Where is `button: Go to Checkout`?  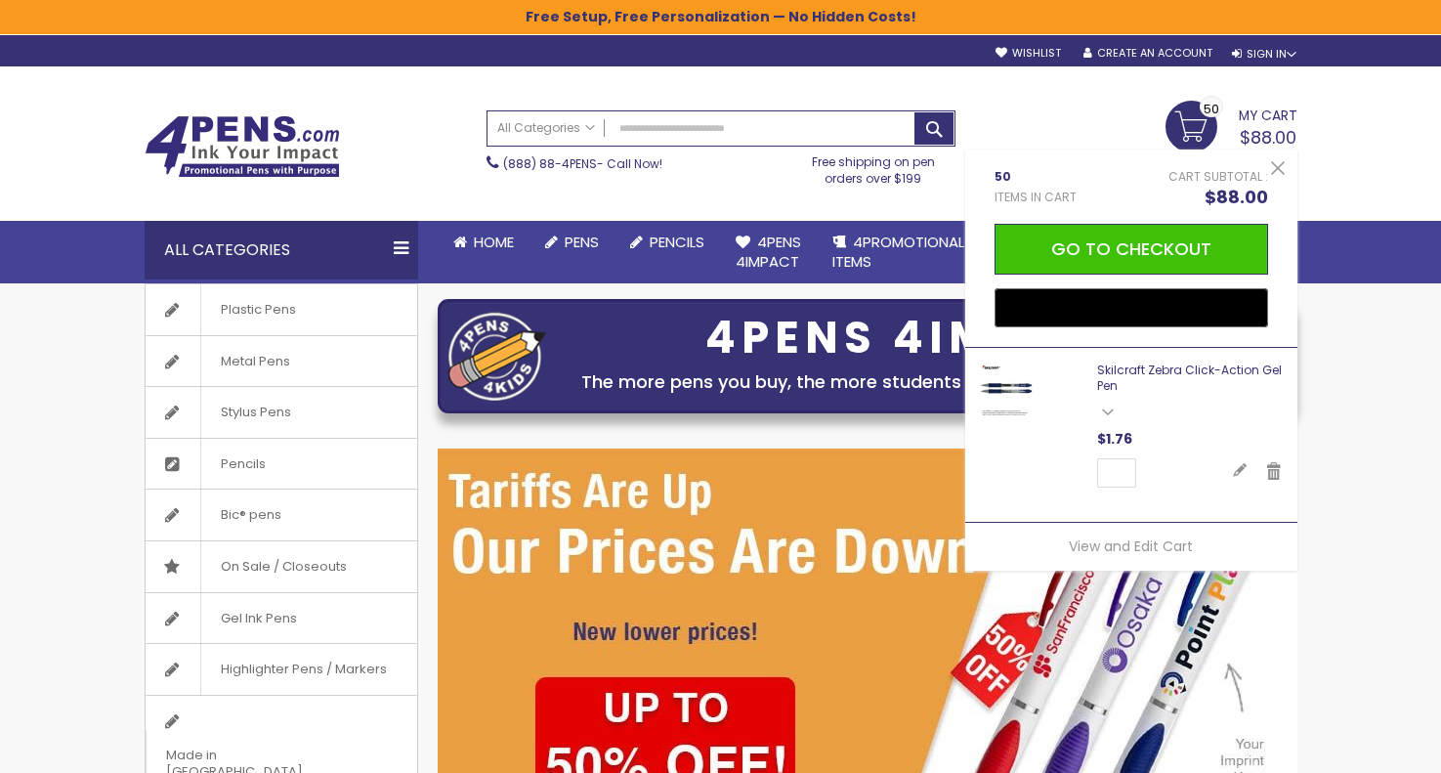
button: Go to Checkout is located at coordinates (1131, 249).